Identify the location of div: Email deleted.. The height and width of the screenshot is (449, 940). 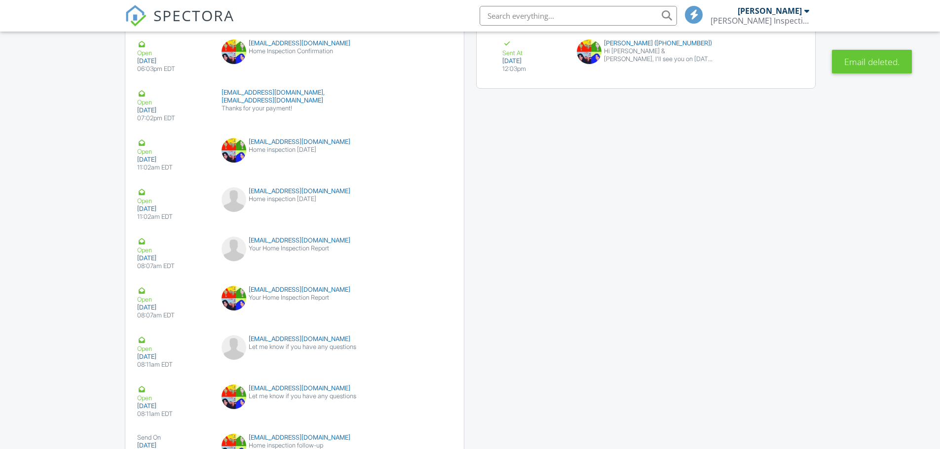
(871, 62).